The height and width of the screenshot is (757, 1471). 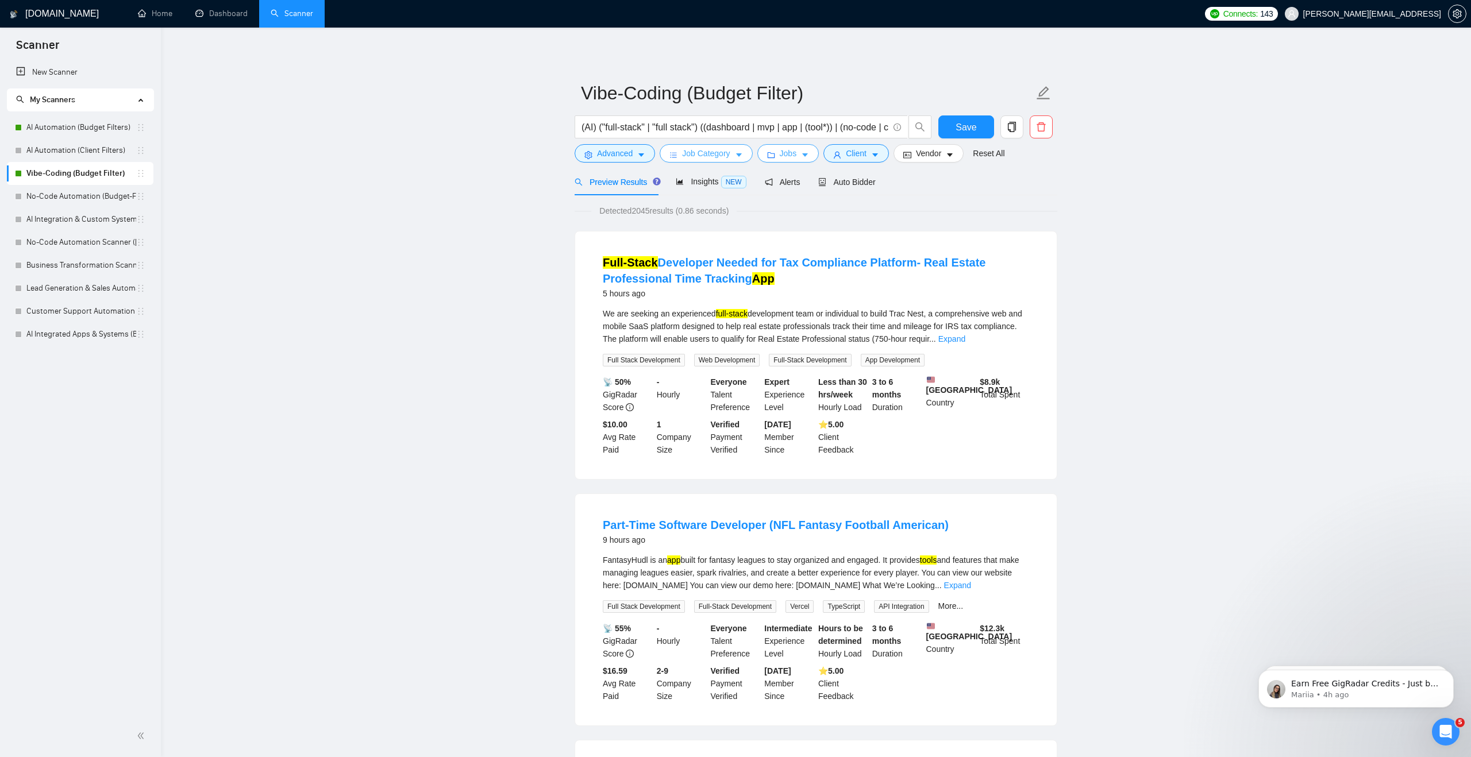 What do you see at coordinates (80, 151) in the screenshot?
I see `li: AI Automation (Client Filters)` at bounding box center [80, 151].